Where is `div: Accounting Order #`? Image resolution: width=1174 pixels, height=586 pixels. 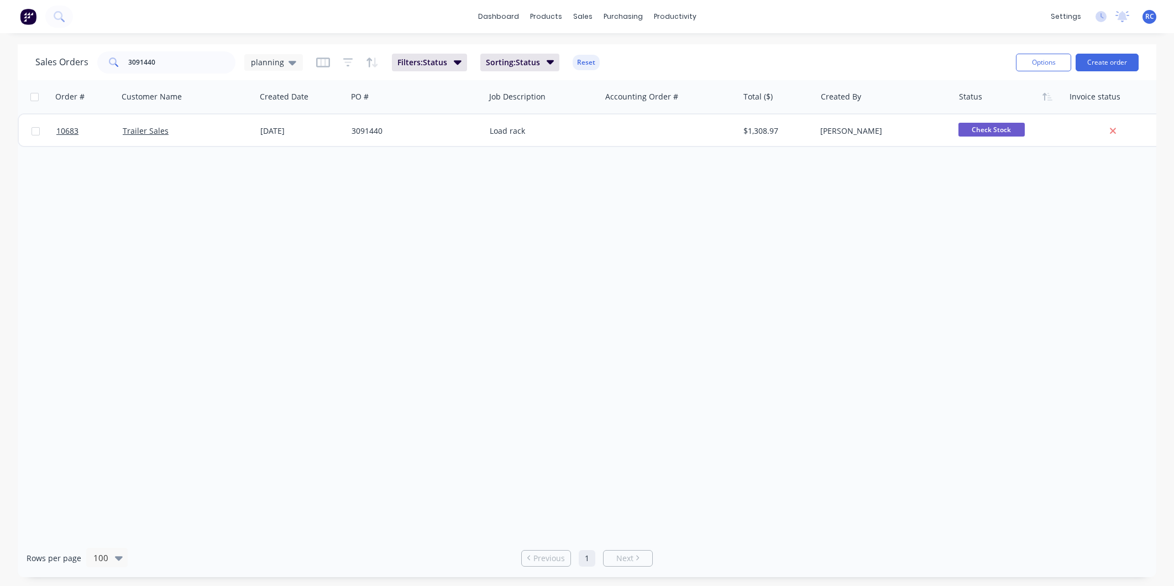
div: Accounting Order # is located at coordinates (642, 97).